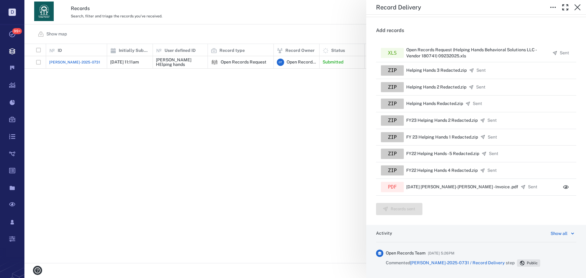 This screenshot has width=586, height=278. Describe the element at coordinates (384, 234) in the screenshot. I see `h6: Activity` at that location.